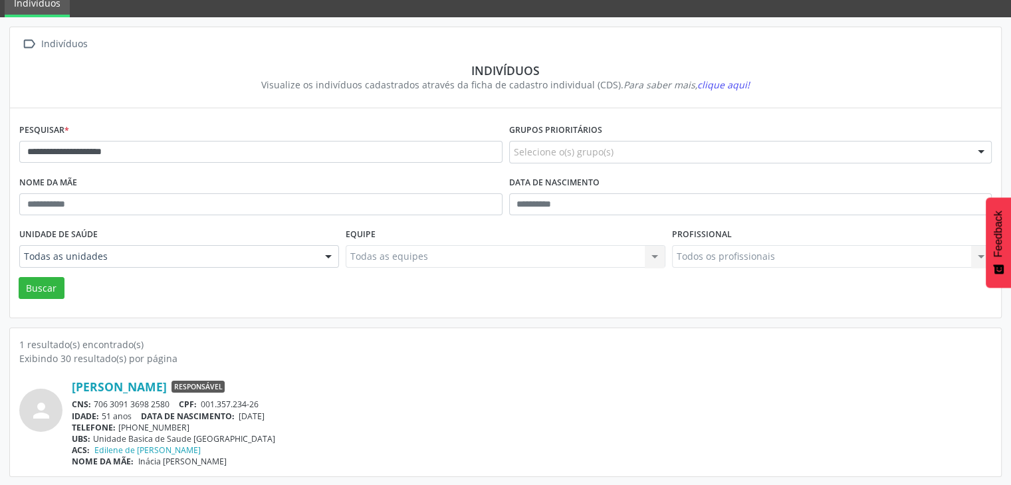 This screenshot has width=1011, height=485. I want to click on label: Nome da mãe, so click(48, 183).